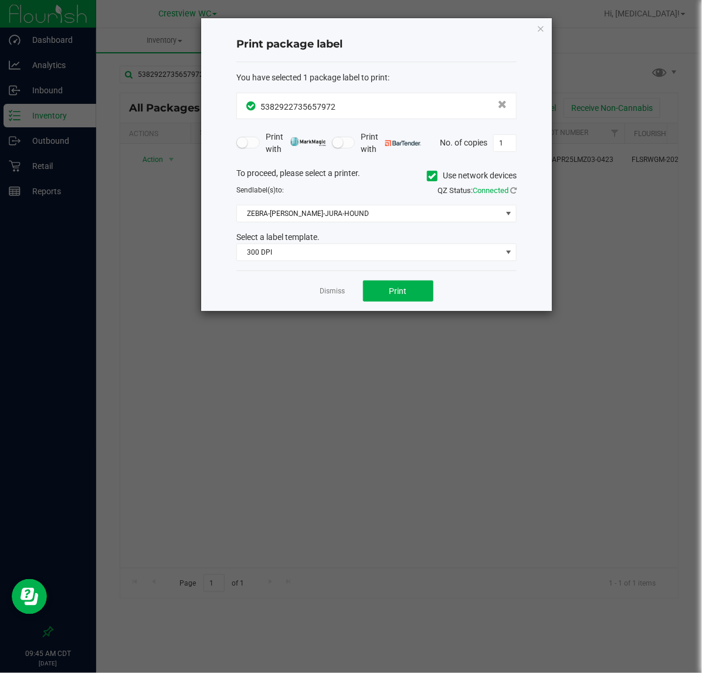  I want to click on label: Use network devices, so click(472, 175).